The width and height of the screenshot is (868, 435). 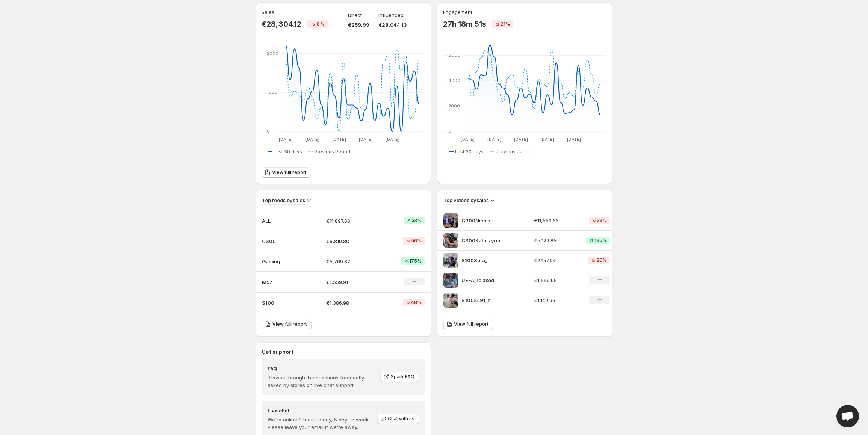 What do you see at coordinates (352, 241) in the screenshot?
I see `p: €6,819.80` at bounding box center [352, 241].